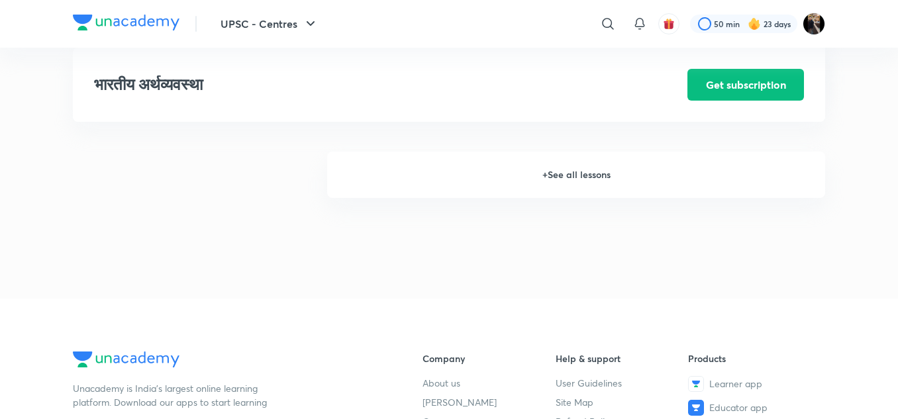 The image size is (898, 419). Describe the element at coordinates (270, 24) in the screenshot. I see `button: UPSC - Centres` at that location.